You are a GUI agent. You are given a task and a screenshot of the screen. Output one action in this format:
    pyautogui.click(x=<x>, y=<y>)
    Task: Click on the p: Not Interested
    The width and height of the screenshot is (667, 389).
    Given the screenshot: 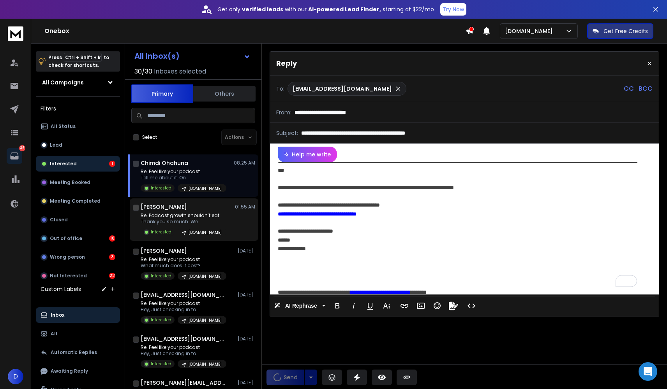 What is the action you would take?
    pyautogui.click(x=68, y=276)
    